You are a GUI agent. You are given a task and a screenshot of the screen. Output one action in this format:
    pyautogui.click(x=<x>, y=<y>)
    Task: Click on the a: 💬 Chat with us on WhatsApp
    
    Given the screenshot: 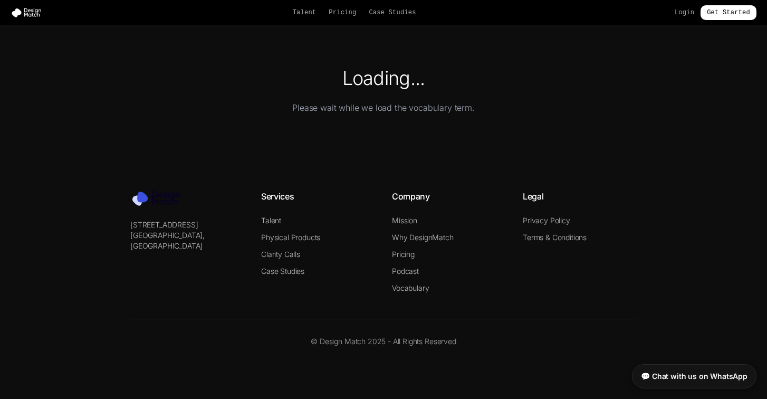 What is the action you would take?
    pyautogui.click(x=694, y=376)
    